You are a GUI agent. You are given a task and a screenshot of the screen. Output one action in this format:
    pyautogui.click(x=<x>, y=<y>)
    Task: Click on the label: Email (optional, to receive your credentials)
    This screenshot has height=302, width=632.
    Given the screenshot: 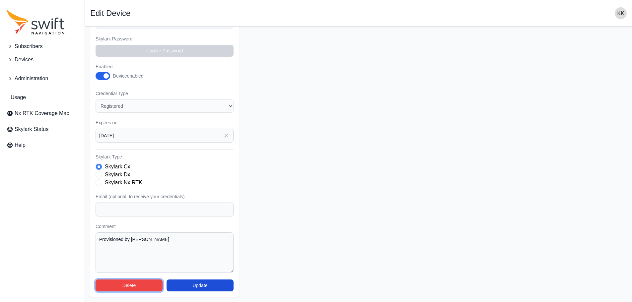 What is the action you would take?
    pyautogui.click(x=165, y=197)
    